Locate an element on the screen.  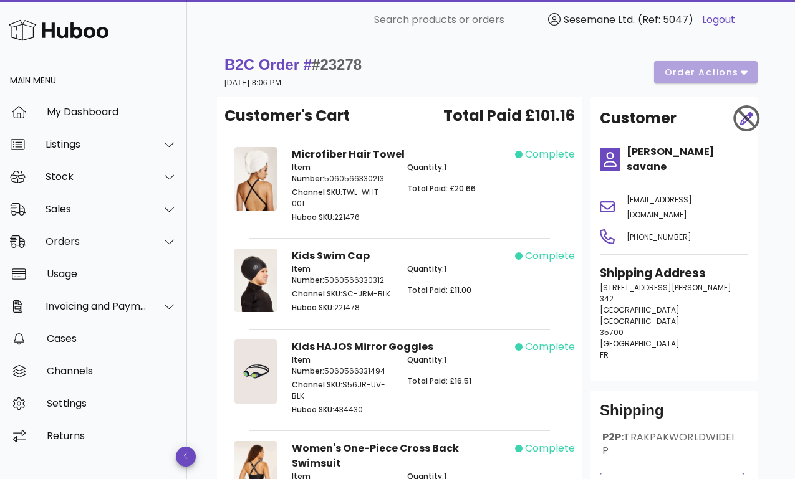
span: Sesemane Ltd. is located at coordinates (599, 19).